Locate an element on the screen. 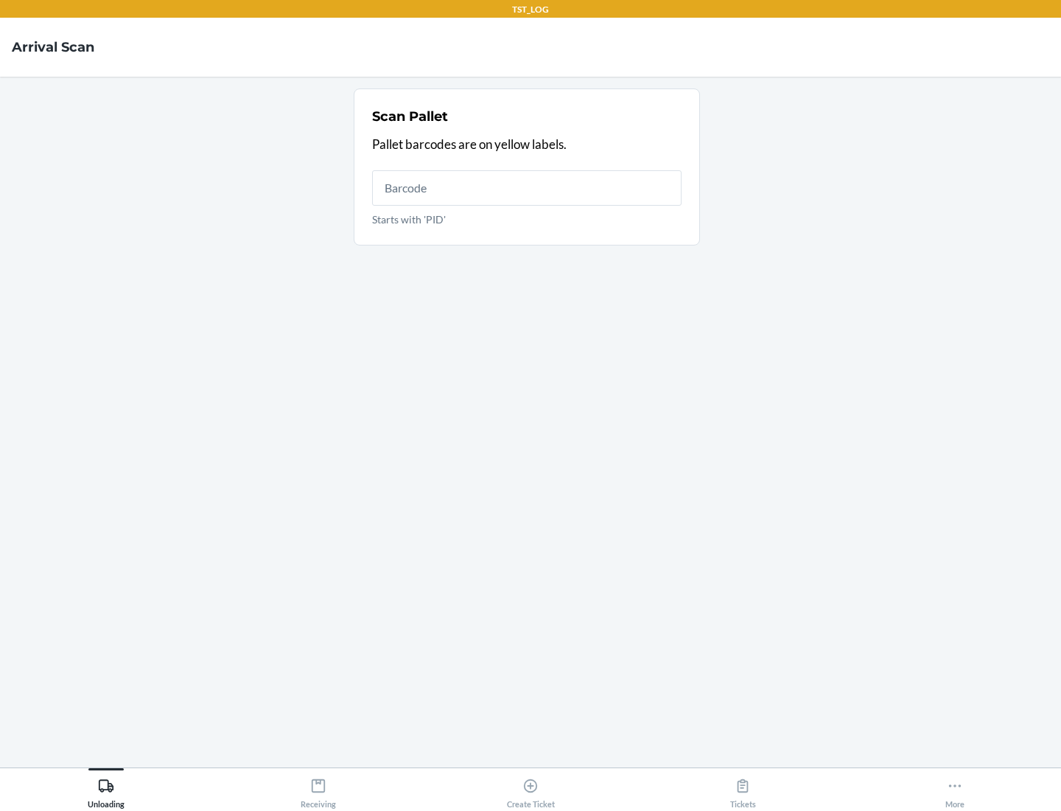 This screenshot has height=811, width=1061. p: Starts with 'PID' is located at coordinates (527, 219).